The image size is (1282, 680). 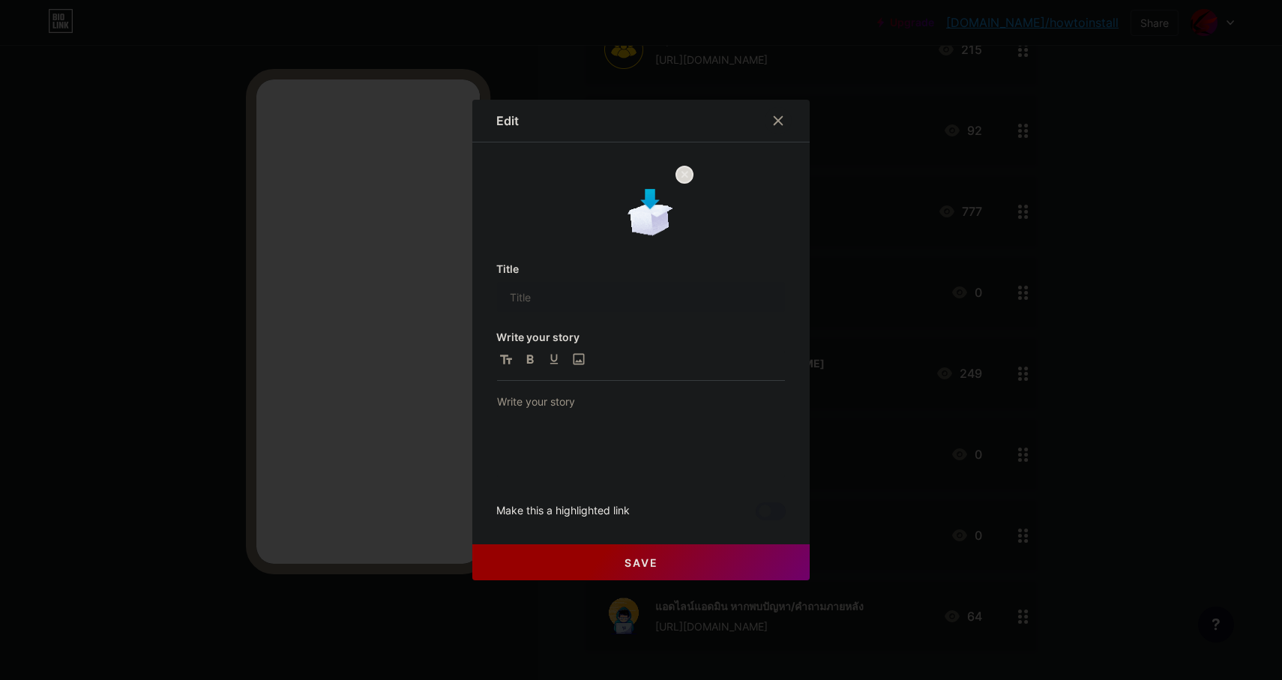 I want to click on h3: Title, so click(x=641, y=268).